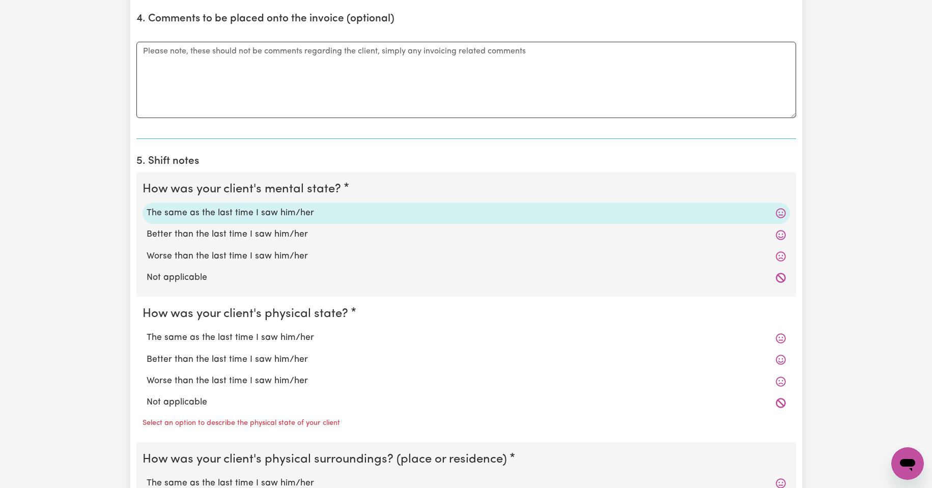  Describe the element at coordinates (244, 189) in the screenshot. I see `legend: How was your client's mental state?` at that location.